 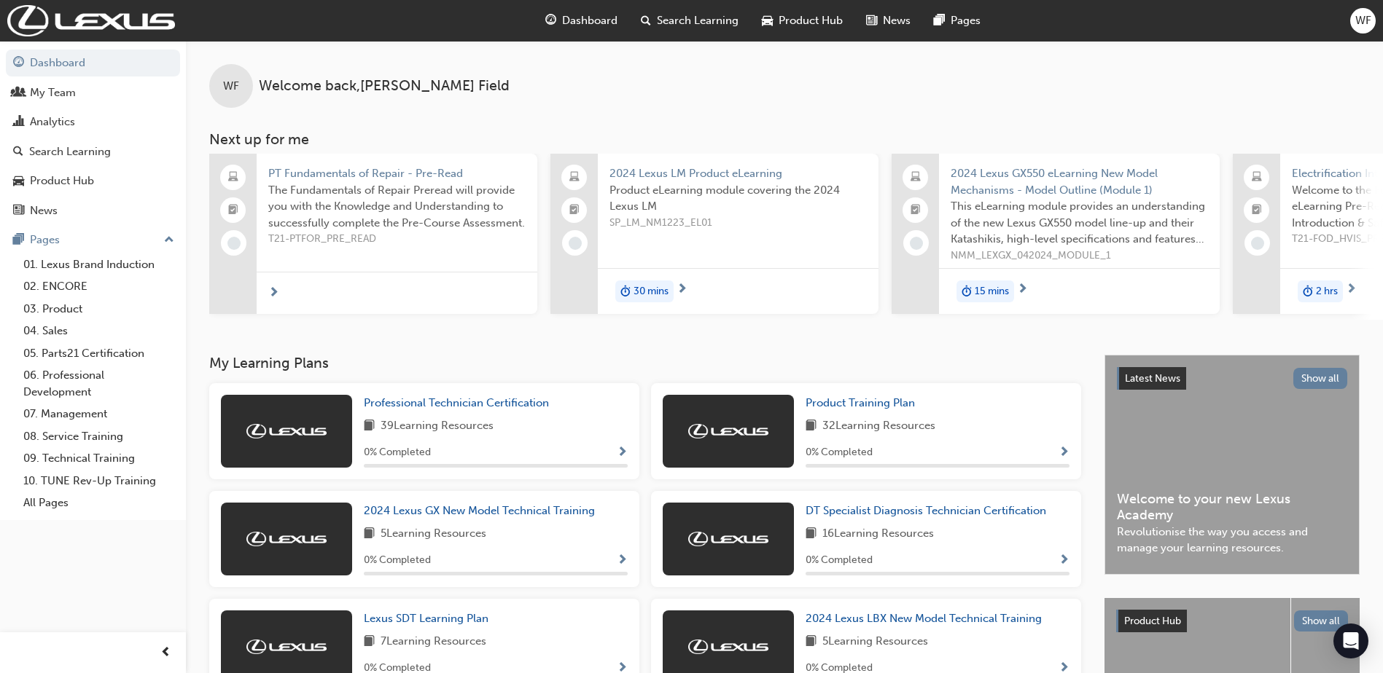 What do you see at coordinates (62, 181) in the screenshot?
I see `div: Product Hub` at bounding box center [62, 181].